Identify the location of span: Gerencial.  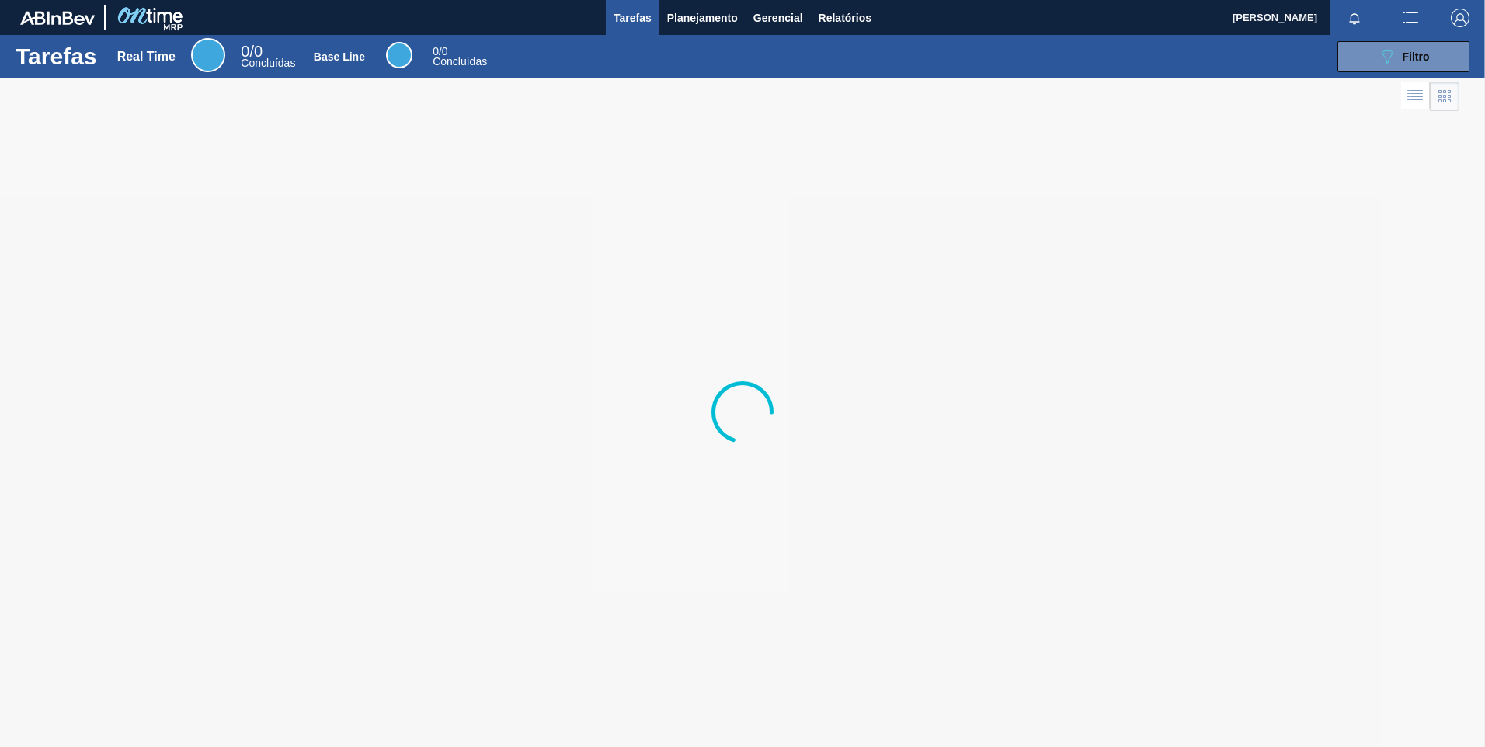
(778, 18).